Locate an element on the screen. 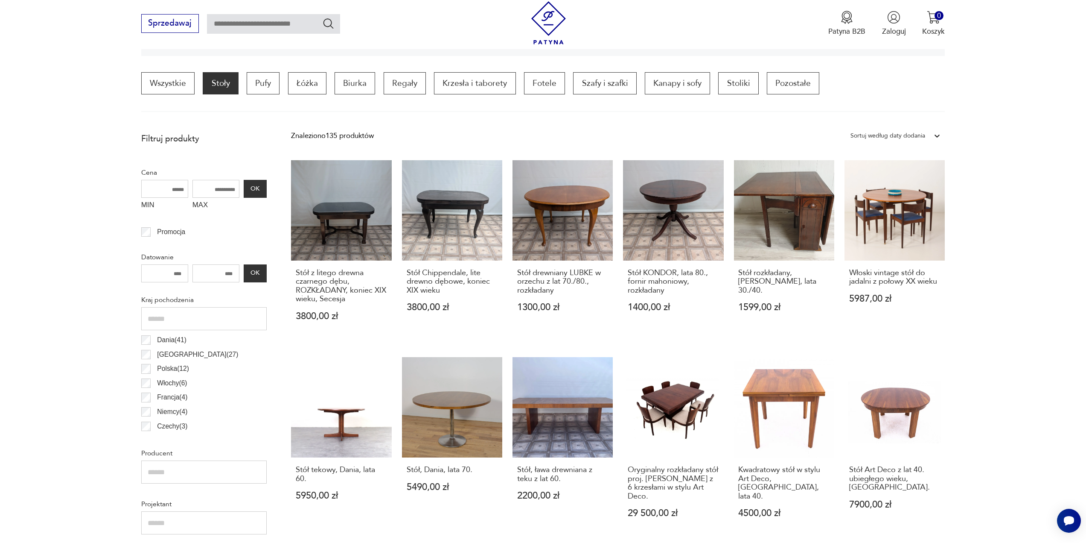 This screenshot has width=1086, height=543. a: Szafy i szafki is located at coordinates (605, 83).